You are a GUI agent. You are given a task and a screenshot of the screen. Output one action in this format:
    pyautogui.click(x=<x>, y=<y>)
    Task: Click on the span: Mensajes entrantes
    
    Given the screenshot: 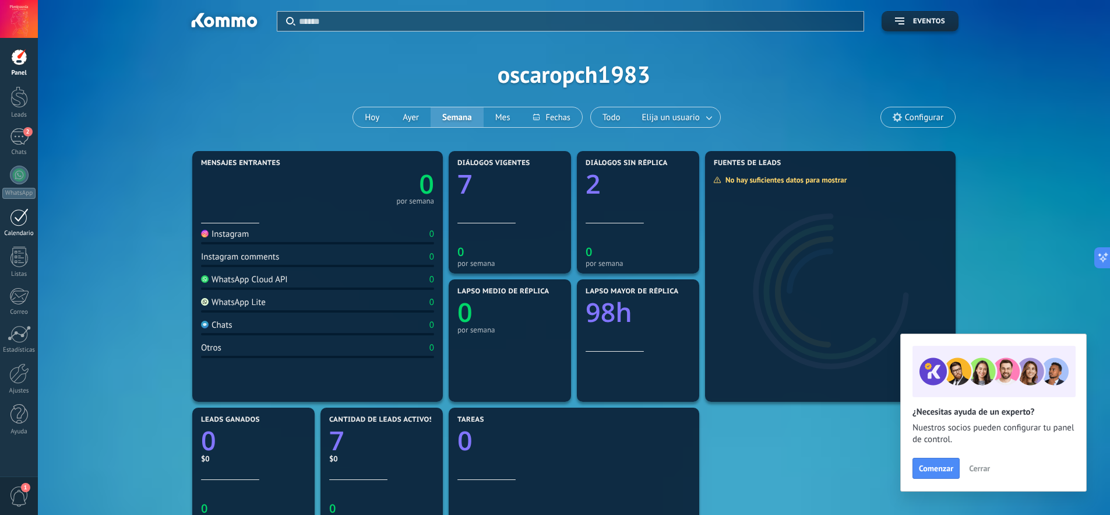 What is the action you would take?
    pyautogui.click(x=241, y=163)
    